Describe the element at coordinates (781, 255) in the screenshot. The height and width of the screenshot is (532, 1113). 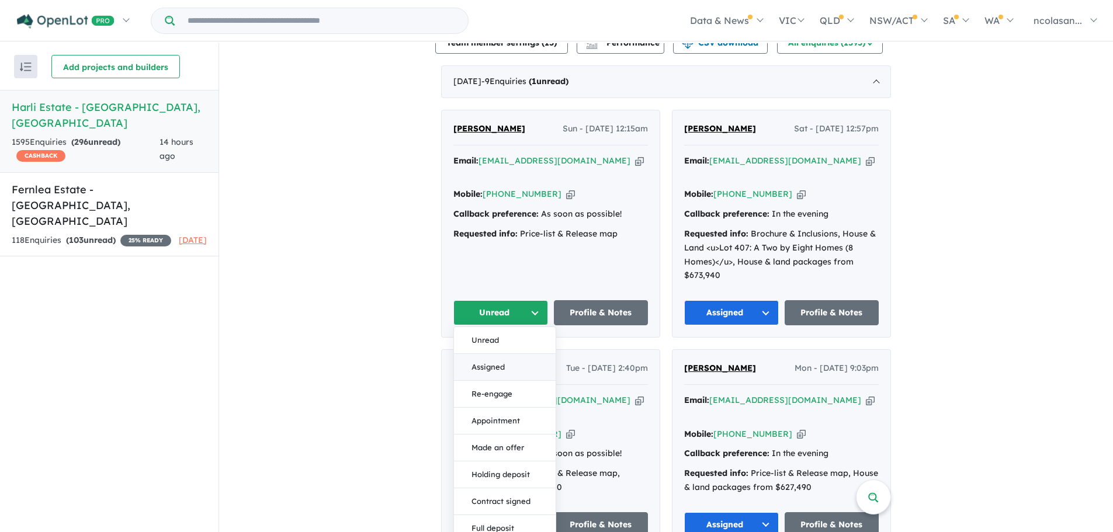
I see `div: Brochure & Inclusions, House & Land <u>Lot 407: A Two by Eight Homes (8 Homes)</u>, House & land ...` at that location.